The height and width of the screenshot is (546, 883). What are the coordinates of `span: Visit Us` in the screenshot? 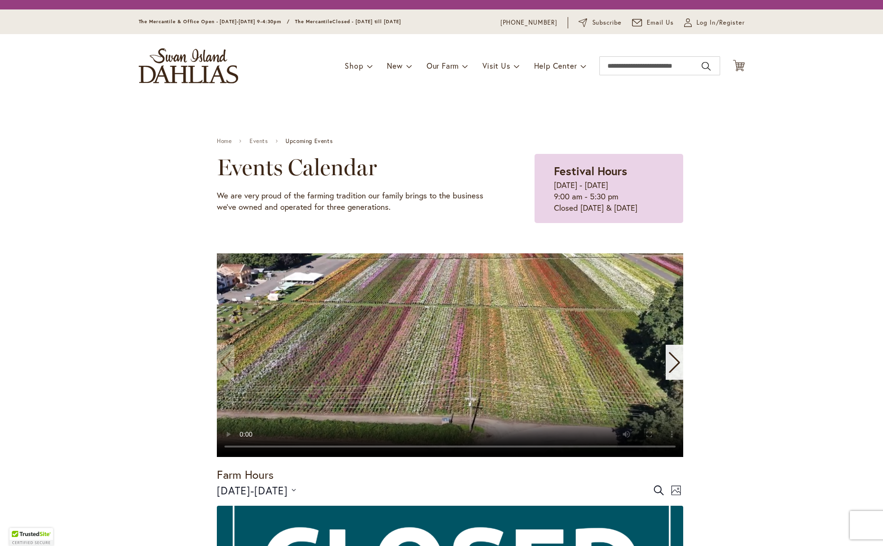 It's located at (496, 65).